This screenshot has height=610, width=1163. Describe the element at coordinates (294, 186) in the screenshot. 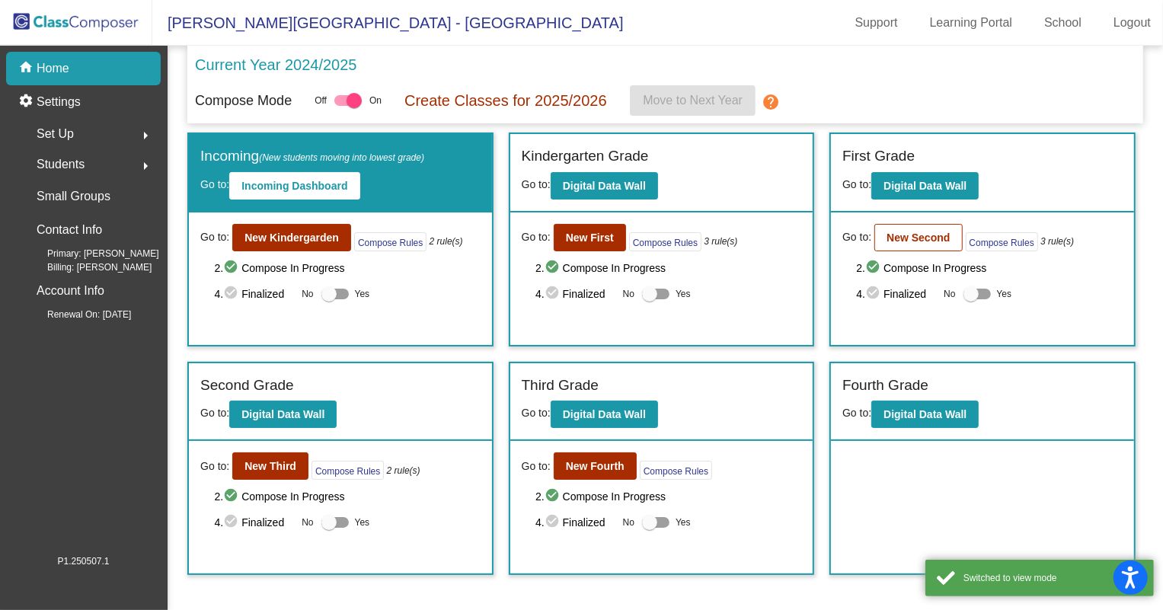

I see `button: Incoming Dashboard` at that location.